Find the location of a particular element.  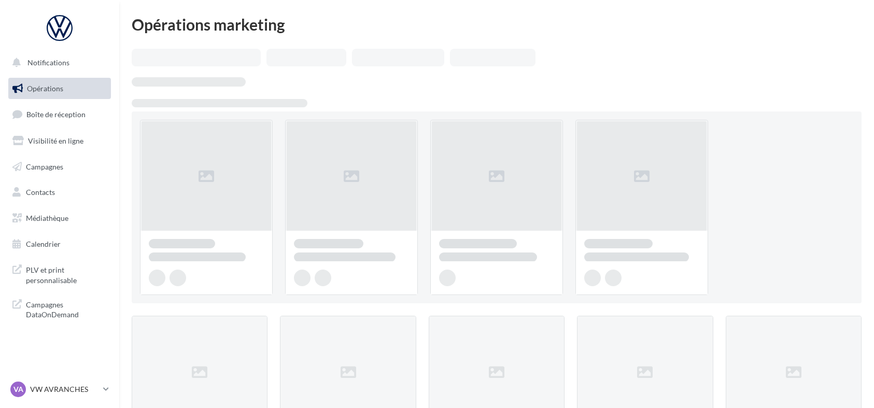

span: Campagnes is located at coordinates (45, 166).